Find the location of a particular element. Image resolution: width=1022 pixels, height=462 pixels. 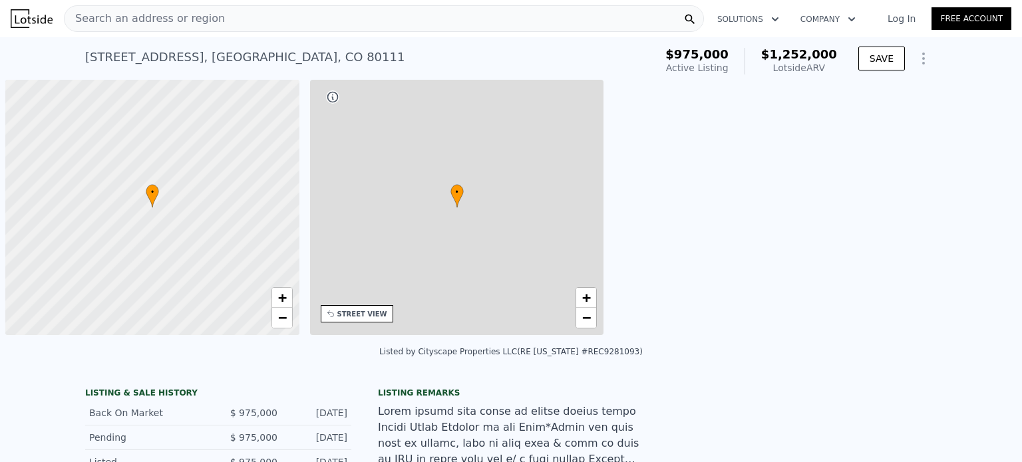

button: SAVE is located at coordinates (881, 59).